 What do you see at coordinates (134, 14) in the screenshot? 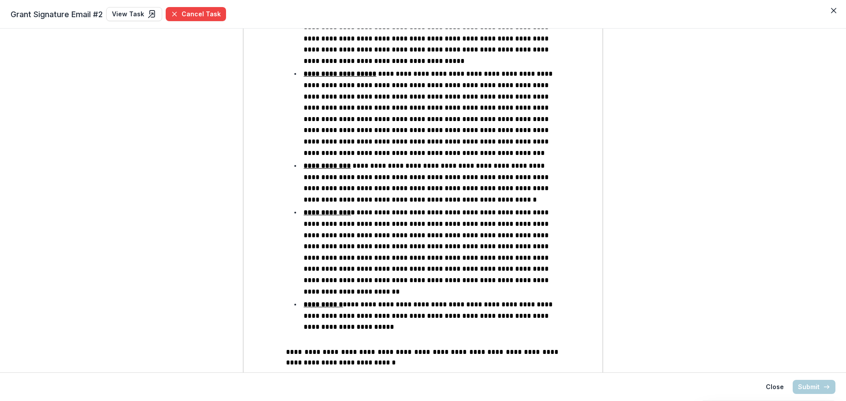
I see `a: View Task` at bounding box center [134, 14].